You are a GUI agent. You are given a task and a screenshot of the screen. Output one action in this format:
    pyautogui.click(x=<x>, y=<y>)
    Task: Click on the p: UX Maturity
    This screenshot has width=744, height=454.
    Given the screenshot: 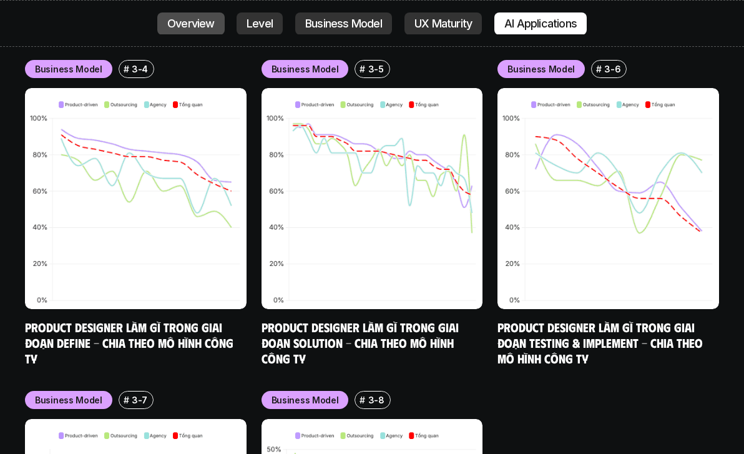 What is the action you would take?
    pyautogui.click(x=443, y=24)
    